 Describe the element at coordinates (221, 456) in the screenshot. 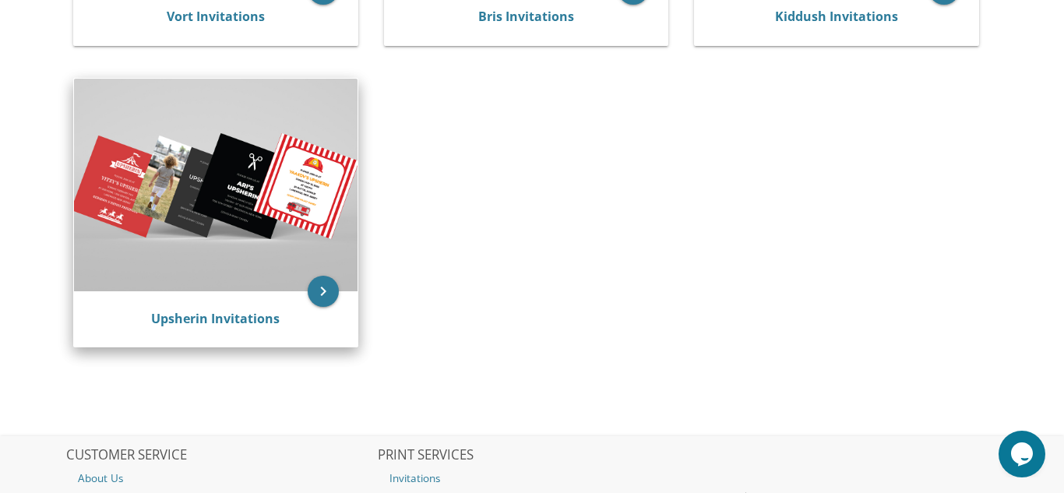

I see `h2: CUSTOMER SERVICE` at that location.